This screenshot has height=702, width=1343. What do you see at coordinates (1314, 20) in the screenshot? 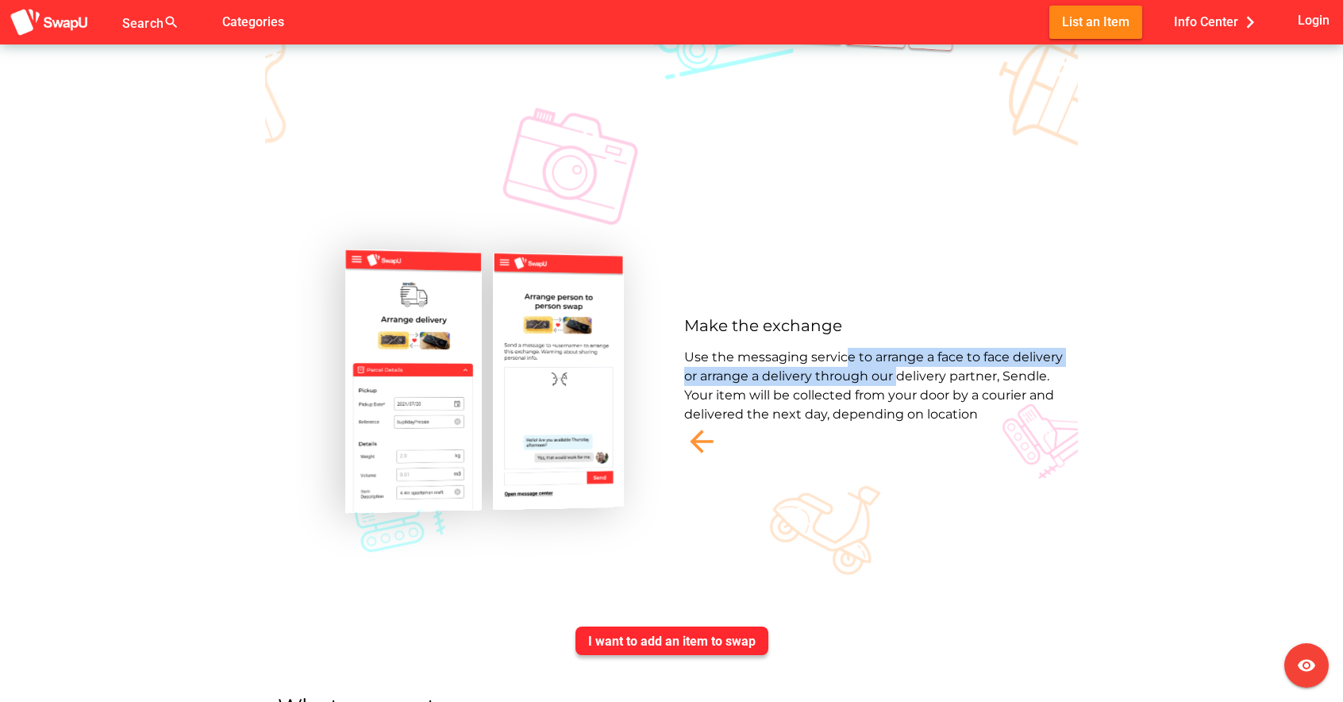
I see `button: Login` at bounding box center [1314, 20].